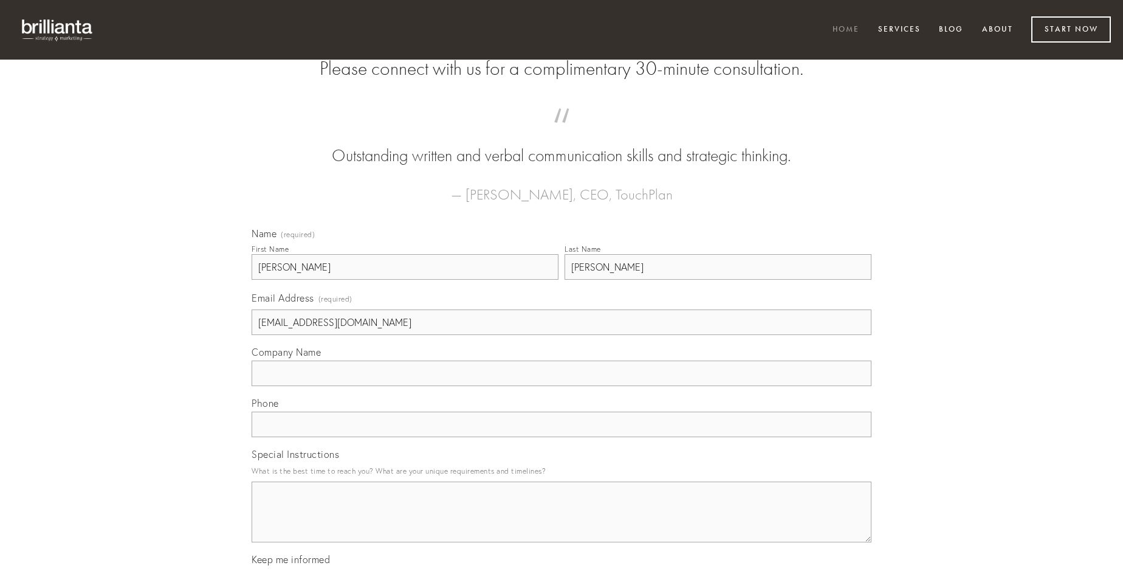 The image size is (1123, 571). Describe the element at coordinates (998, 30) in the screenshot. I see `a: About` at that location.